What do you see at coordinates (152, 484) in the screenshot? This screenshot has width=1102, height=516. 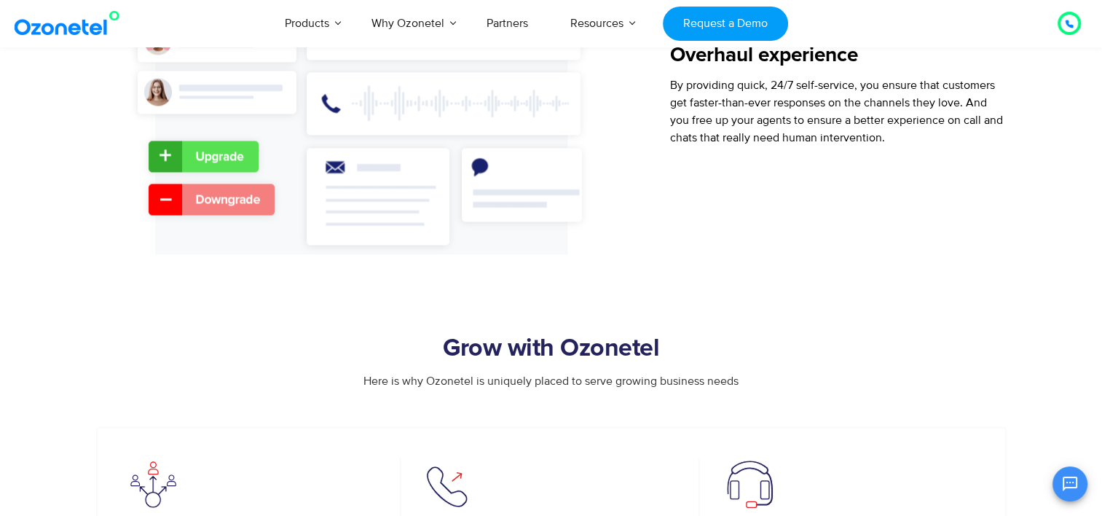 I see `img: distribute` at bounding box center [152, 484].